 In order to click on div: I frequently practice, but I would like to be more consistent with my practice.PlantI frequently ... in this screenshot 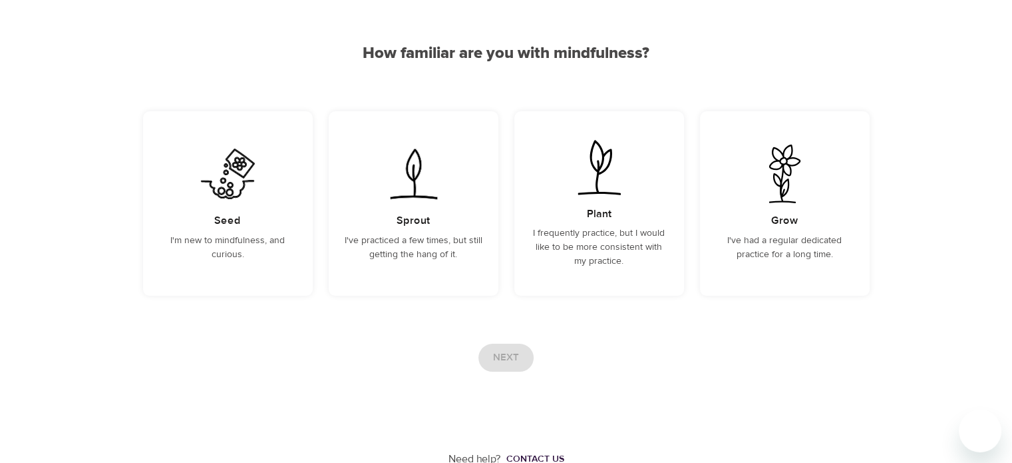, I will do `click(599, 203)`.